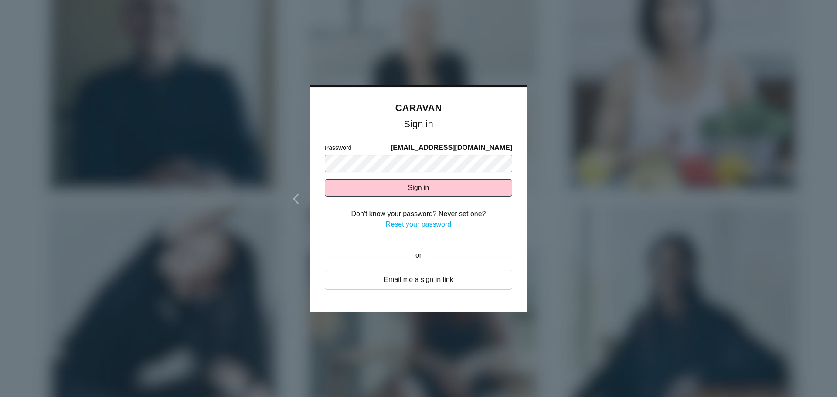  Describe the element at coordinates (418, 224) in the screenshot. I see `a: Reset your password` at that location.